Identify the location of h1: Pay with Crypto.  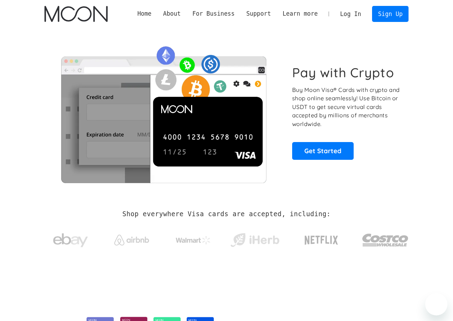
(344, 72).